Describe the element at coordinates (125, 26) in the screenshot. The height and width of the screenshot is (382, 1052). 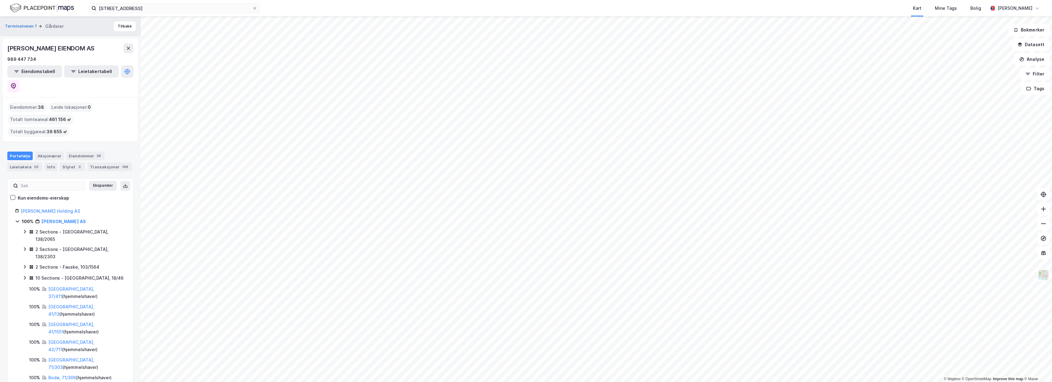
I see `button: Tilbake` at that location.